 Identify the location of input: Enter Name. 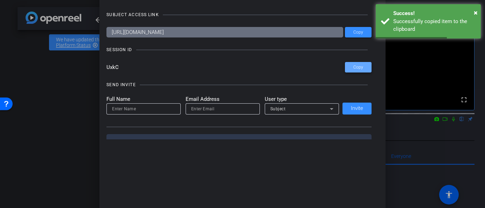
(144, 109).